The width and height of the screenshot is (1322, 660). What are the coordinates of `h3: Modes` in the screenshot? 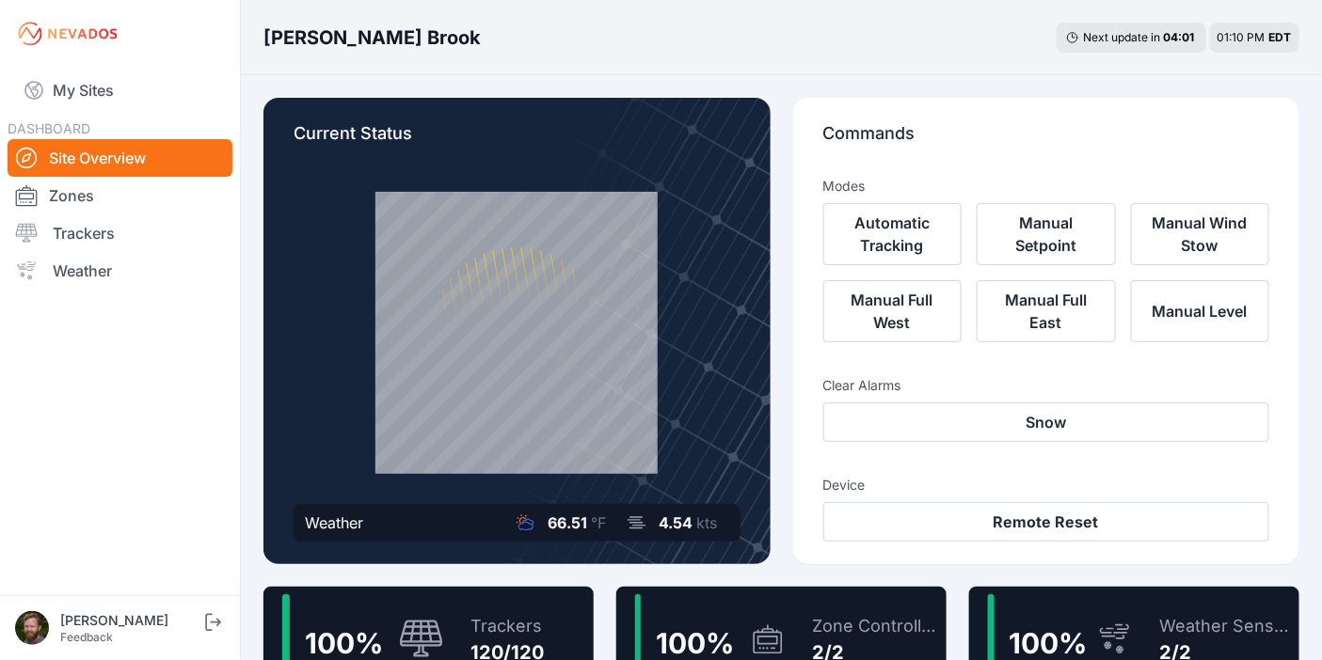 It's located at (844, 186).